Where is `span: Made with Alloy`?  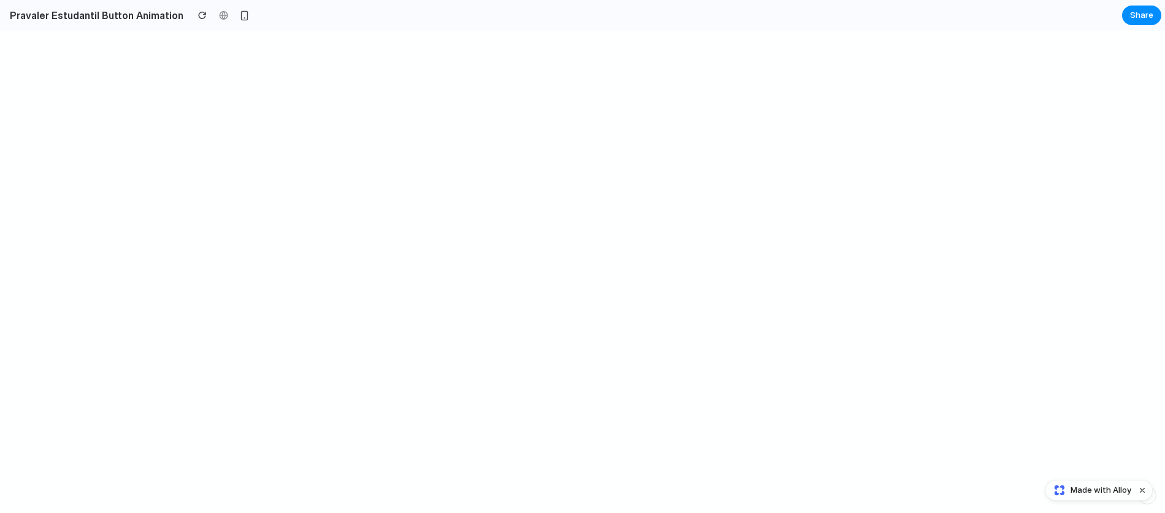 span: Made with Alloy is located at coordinates (1100, 490).